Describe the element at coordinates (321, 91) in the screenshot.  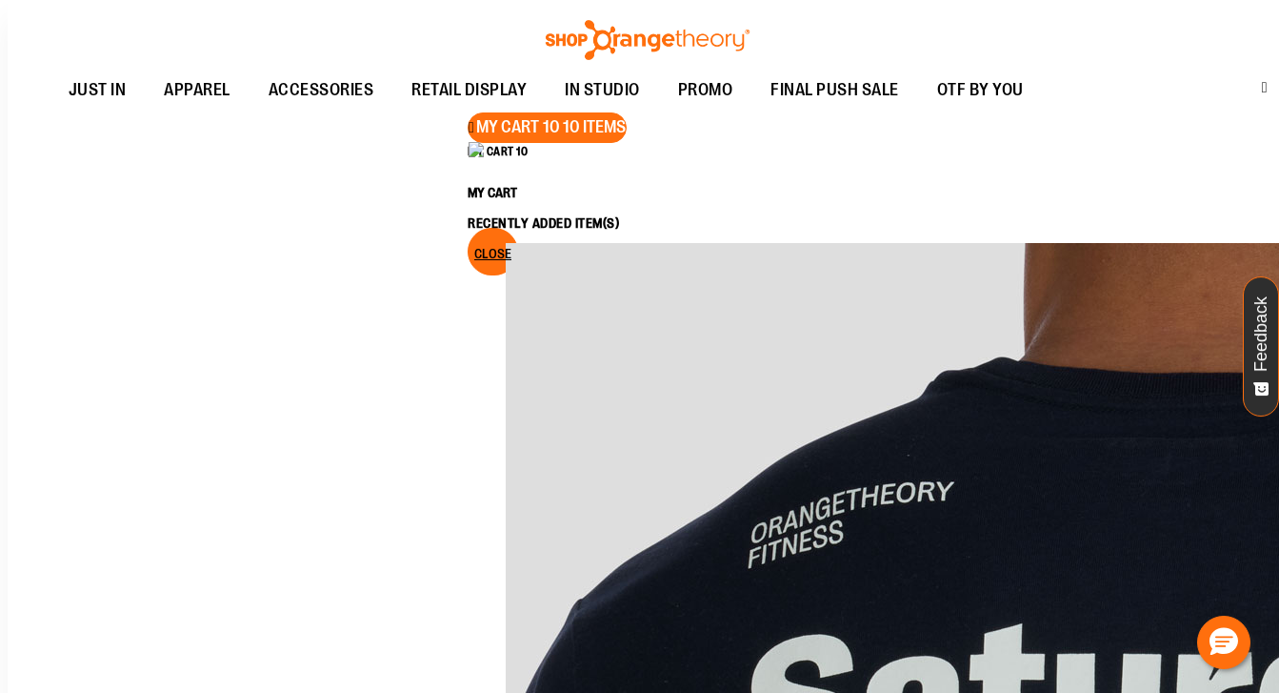
I see `a: ACCESSORIES` at that location.